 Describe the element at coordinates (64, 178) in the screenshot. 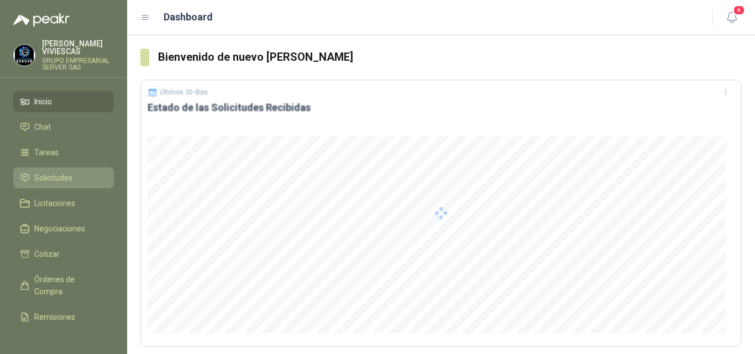

I see `a: Solicitudes` at that location.